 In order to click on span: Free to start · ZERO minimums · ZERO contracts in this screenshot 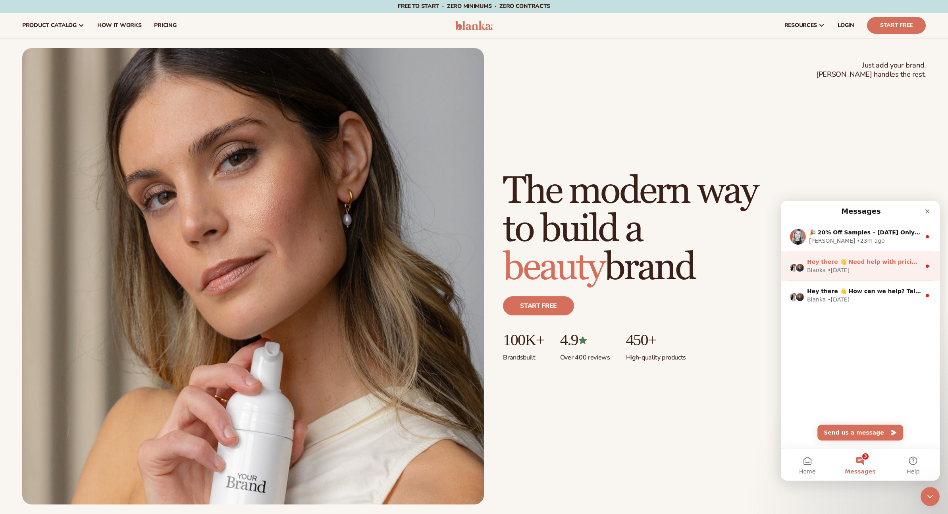, I will do `click(474, 6)`.